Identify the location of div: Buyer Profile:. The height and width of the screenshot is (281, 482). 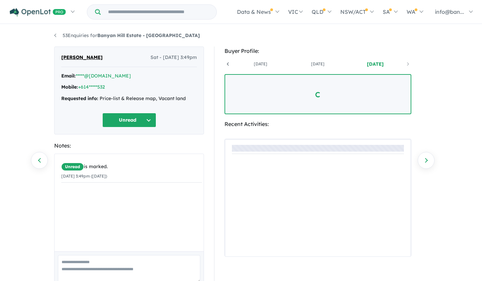
(318, 51).